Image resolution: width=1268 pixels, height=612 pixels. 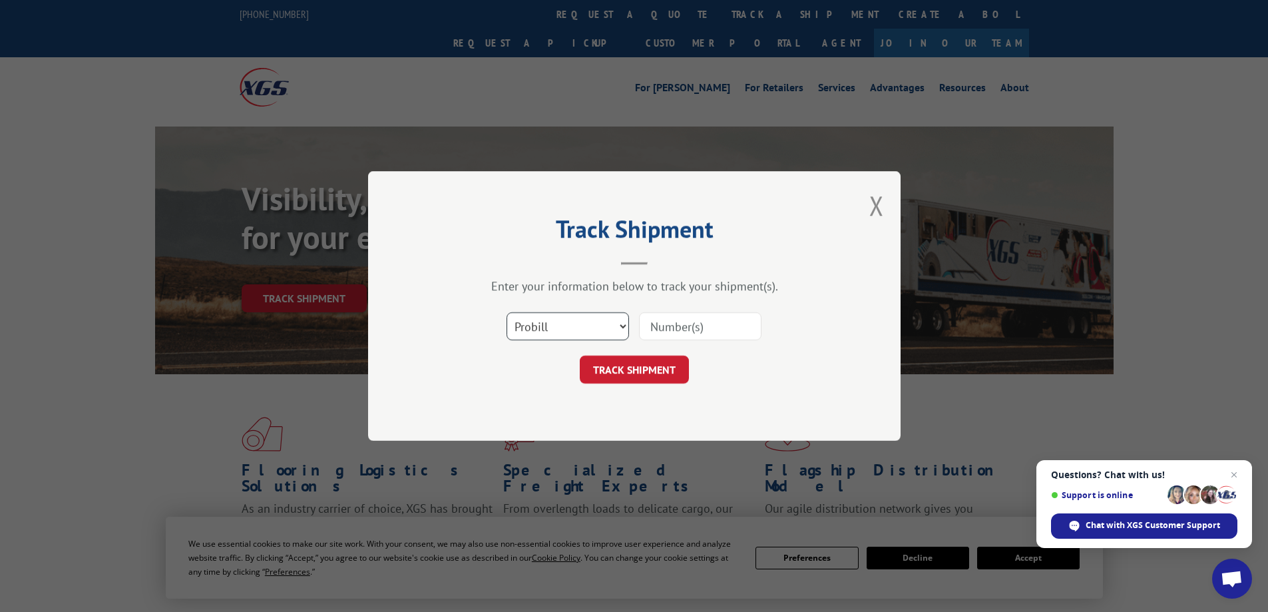 I want to click on span: Support is online, so click(x=1107, y=495).